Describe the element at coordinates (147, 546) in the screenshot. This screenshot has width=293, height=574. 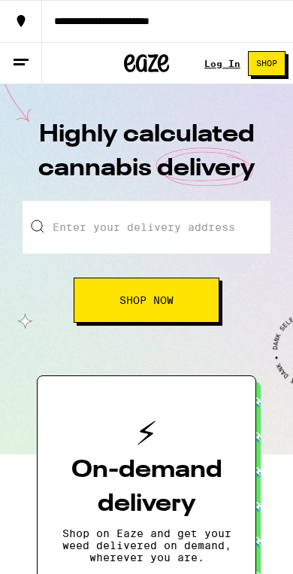
I see `p: Shop on Eaze and get your weed delivered on demand, wherever you are.` at that location.